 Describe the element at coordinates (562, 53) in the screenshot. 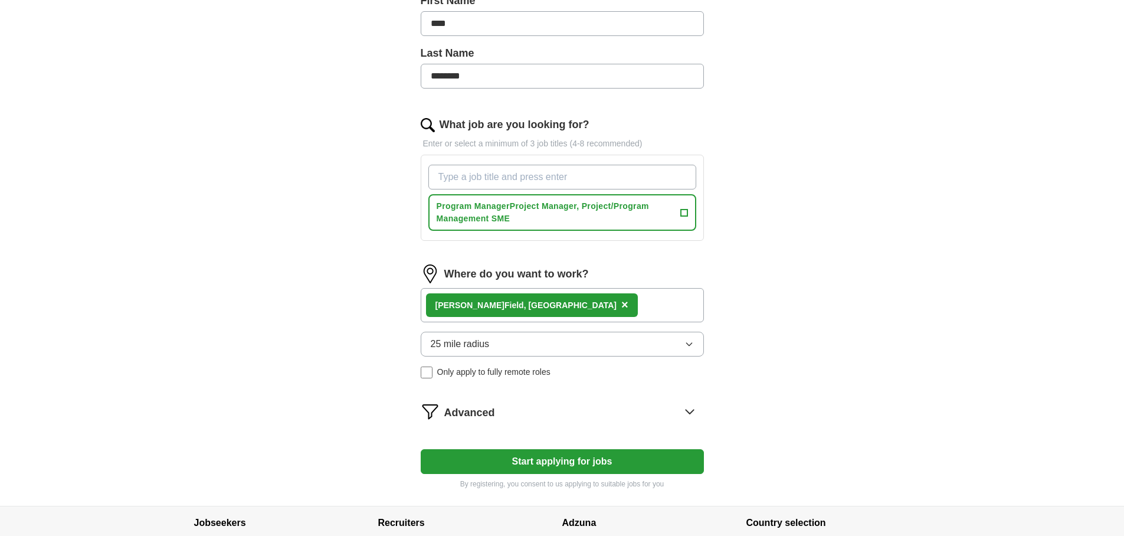

I see `label: Last Name` at that location.